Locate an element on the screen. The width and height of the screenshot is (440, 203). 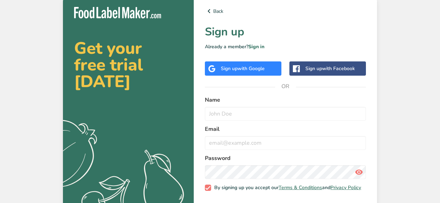
img: Food Label Maker is located at coordinates (117, 13).